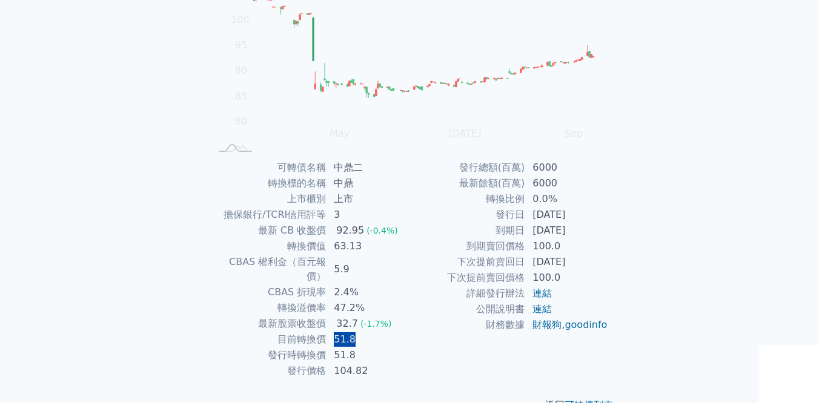 The image size is (819, 403). Describe the element at coordinates (547, 325) in the screenshot. I see `a: 財報狗` at that location.